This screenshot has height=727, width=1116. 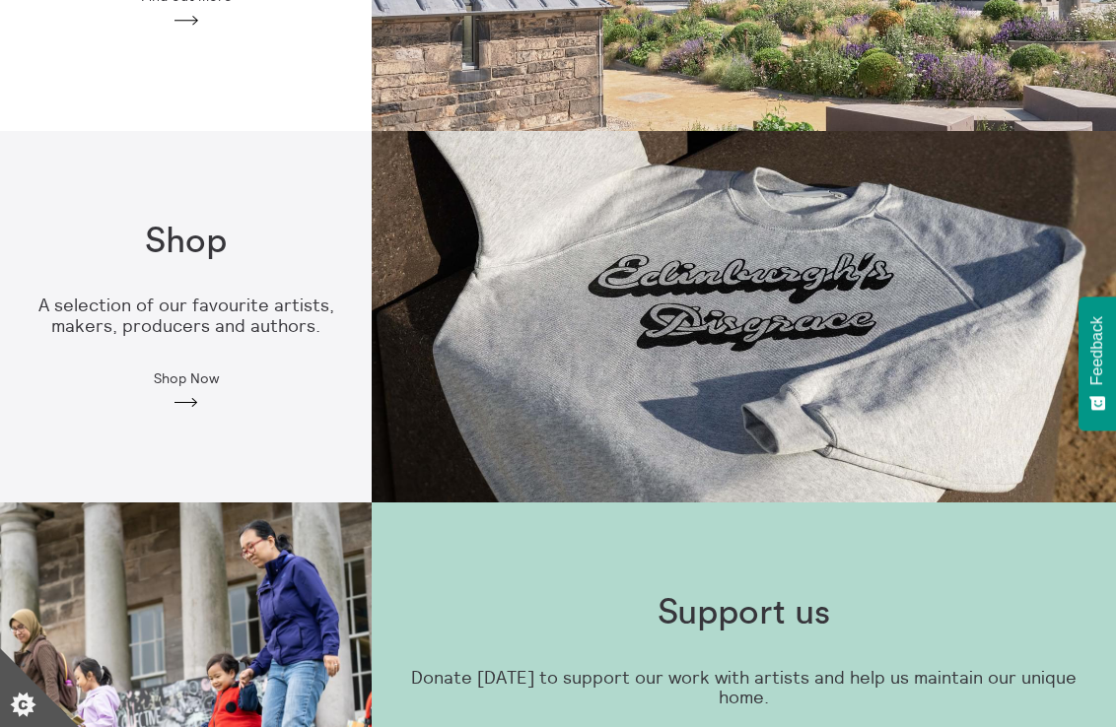 What do you see at coordinates (185, 241) in the screenshot?
I see `h1: Shop` at bounding box center [185, 241].